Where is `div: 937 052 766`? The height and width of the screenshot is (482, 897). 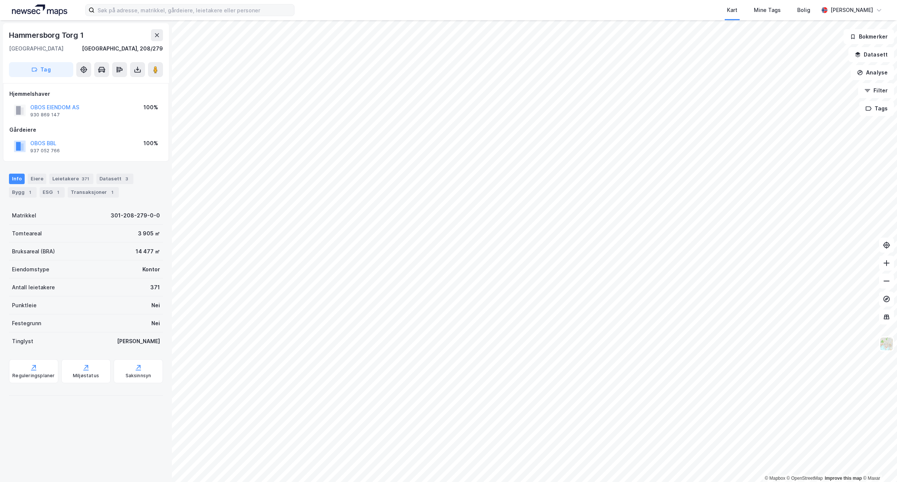 div: 937 052 766 is located at coordinates (45, 151).